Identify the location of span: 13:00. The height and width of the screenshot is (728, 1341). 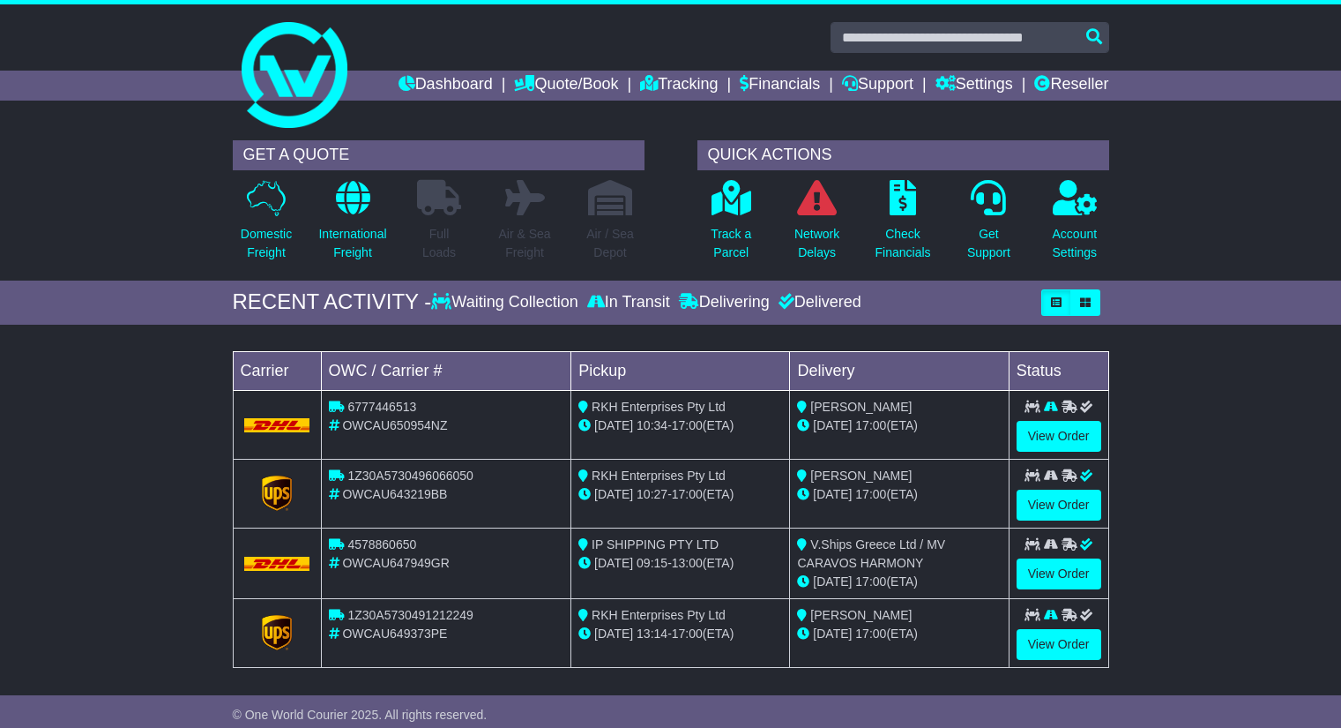
(687, 563).